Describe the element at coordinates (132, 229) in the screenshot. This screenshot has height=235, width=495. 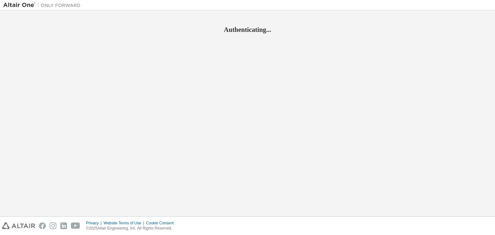
I see `p: © 2025 Altair Engineering, Inc. All Rights Reserved.` at that location.